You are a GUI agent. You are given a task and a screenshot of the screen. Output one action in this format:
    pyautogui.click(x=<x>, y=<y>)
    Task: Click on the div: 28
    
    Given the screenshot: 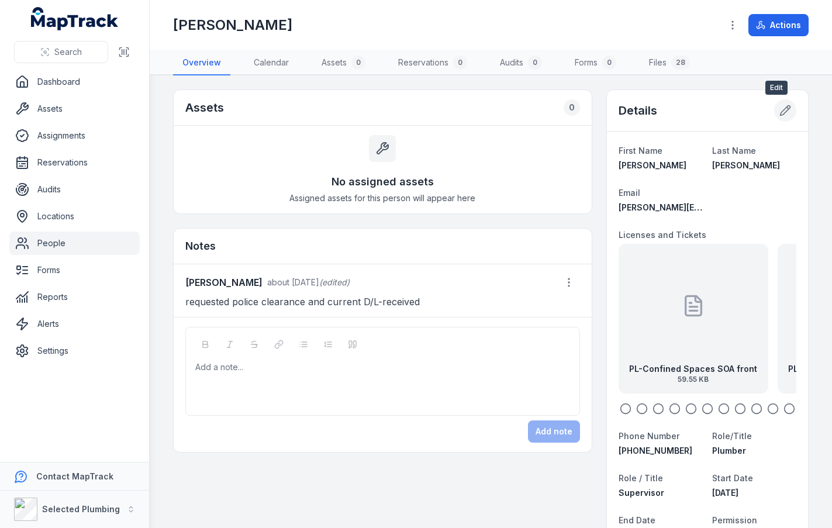 What is the action you would take?
    pyautogui.click(x=681, y=63)
    